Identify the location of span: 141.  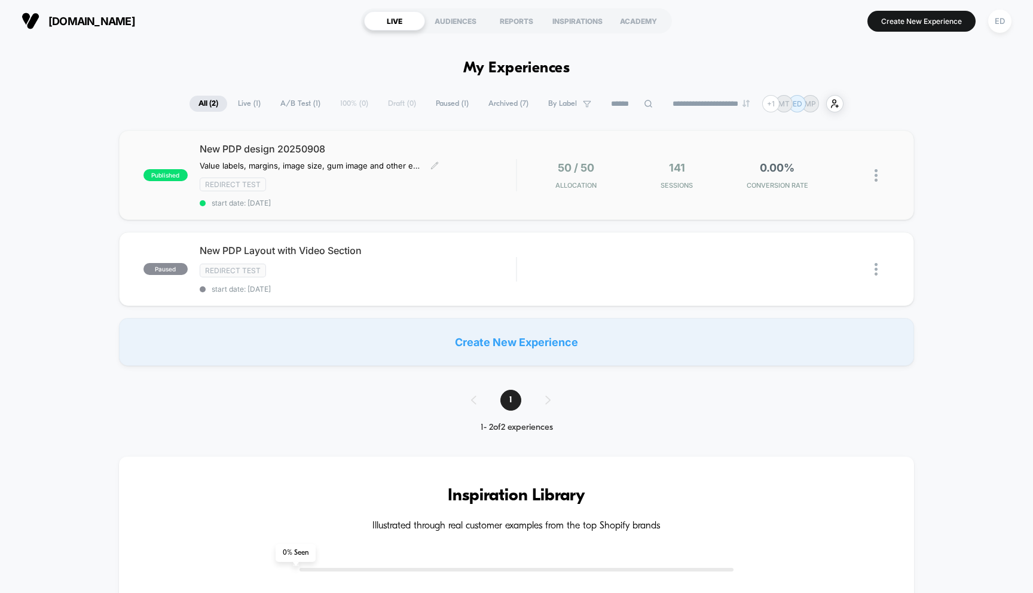
(676, 167).